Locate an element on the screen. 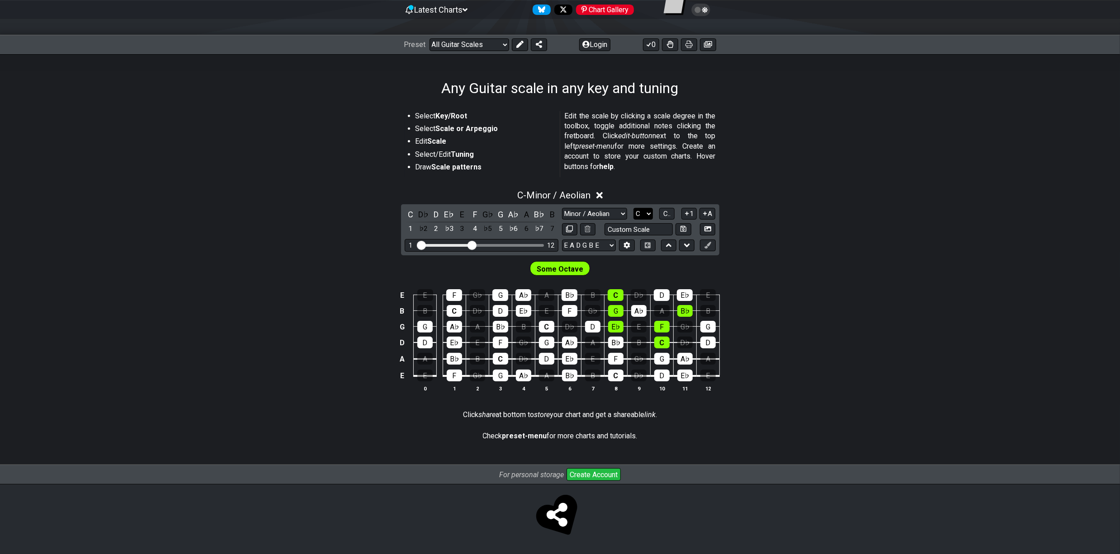 Image resolution: width=1120 pixels, height=554 pixels. th: 8 is located at coordinates (615, 388).